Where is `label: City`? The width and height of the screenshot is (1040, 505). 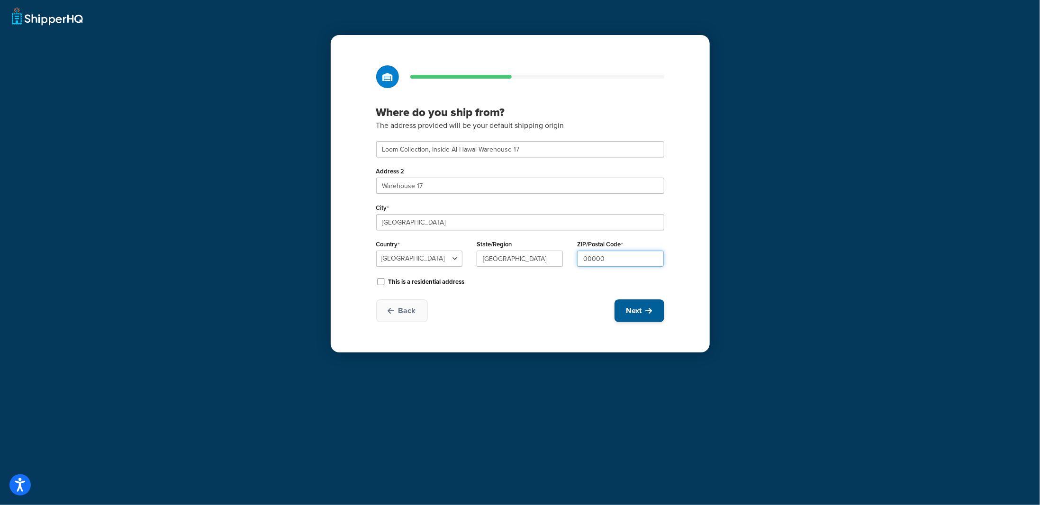
label: City is located at coordinates (383, 208).